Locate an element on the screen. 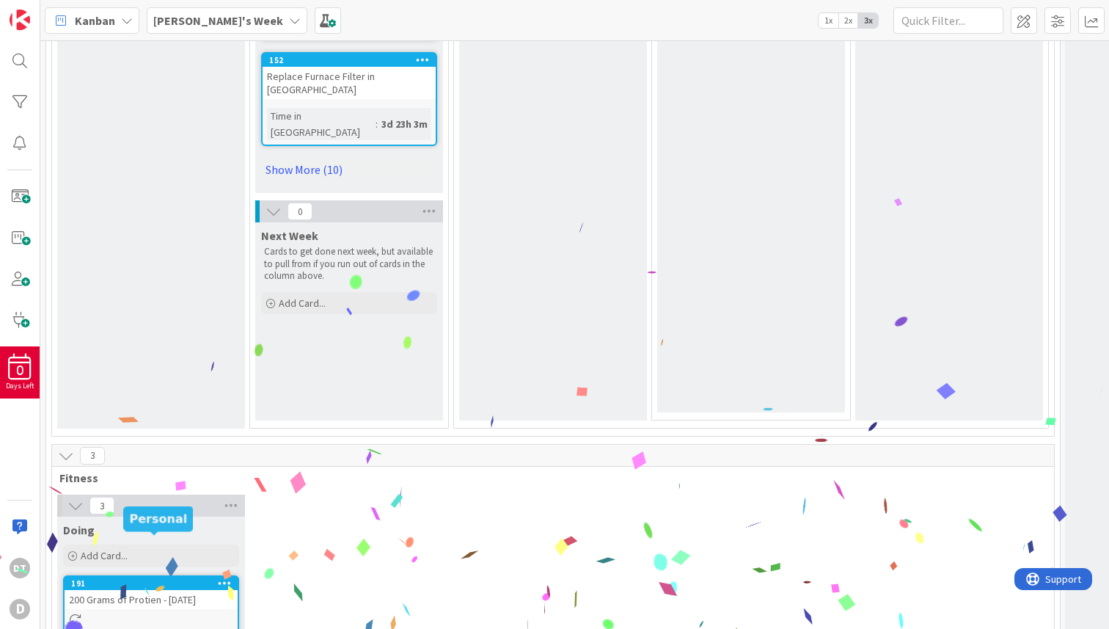 Image resolution: width=1109 pixels, height=629 pixels. img: Visit kanbanzone.com is located at coordinates (20, 20).